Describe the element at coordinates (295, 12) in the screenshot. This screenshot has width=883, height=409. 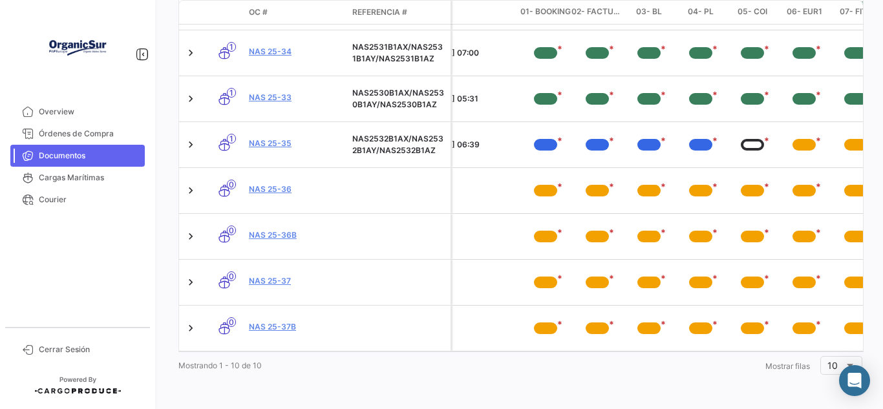
I see `datatable-header-cell: OC #` at that location.